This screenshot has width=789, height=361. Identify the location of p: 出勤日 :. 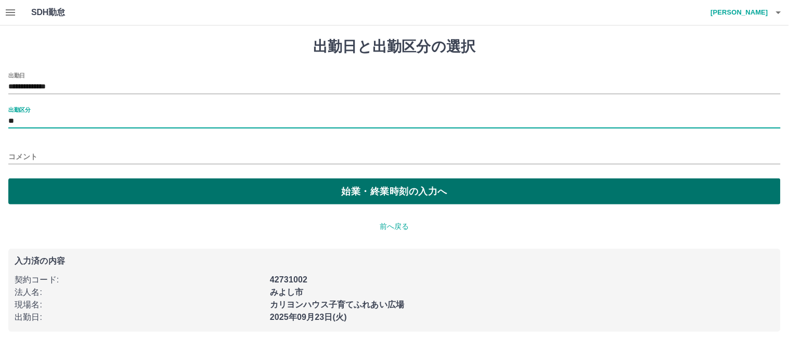
(139, 317).